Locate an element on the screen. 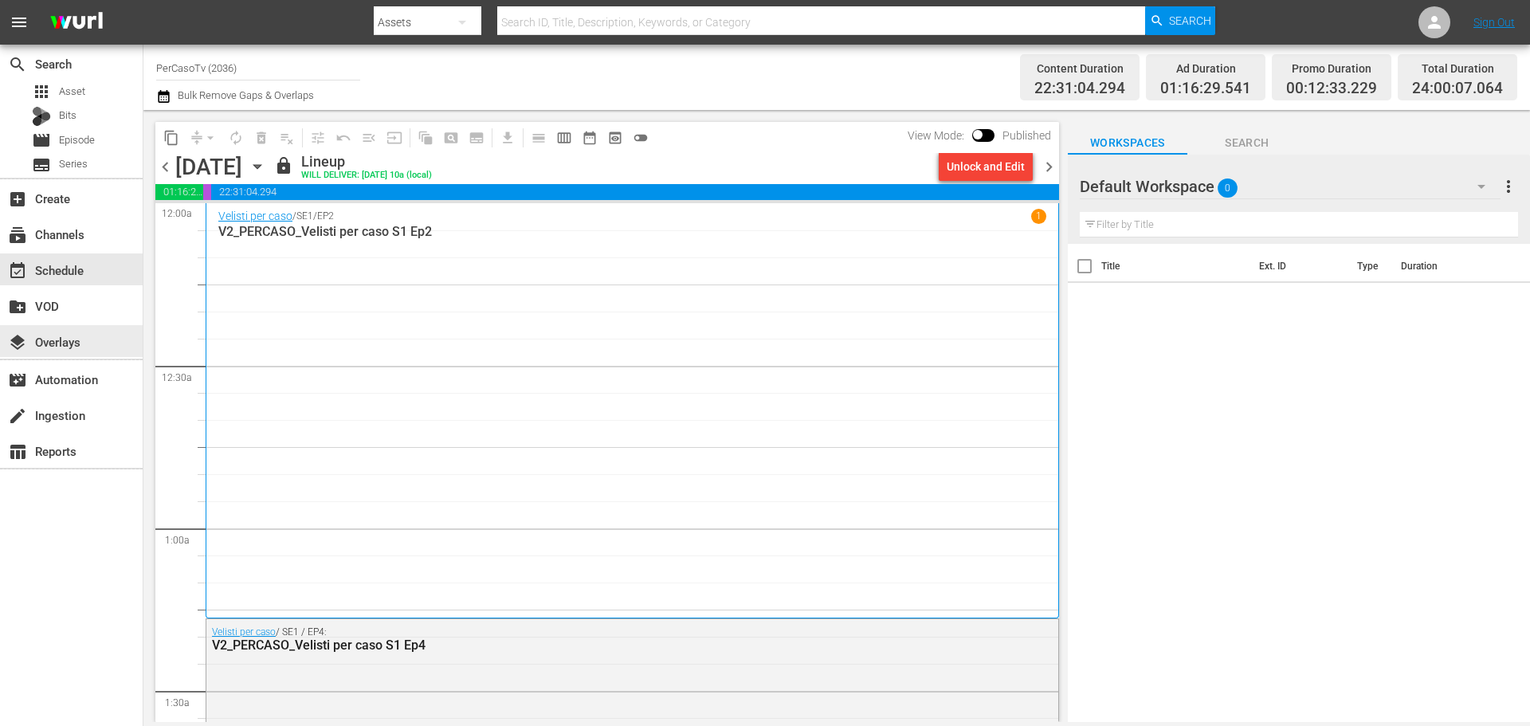  span: Loop Content is located at coordinates (236, 138).